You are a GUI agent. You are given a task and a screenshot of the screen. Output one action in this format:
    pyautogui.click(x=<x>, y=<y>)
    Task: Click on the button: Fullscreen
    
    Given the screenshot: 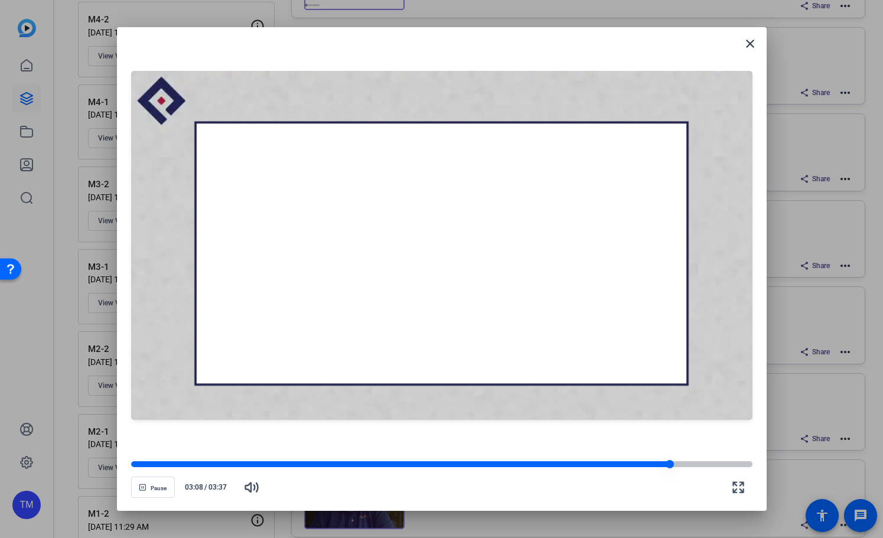 What is the action you would take?
    pyautogui.click(x=738, y=487)
    